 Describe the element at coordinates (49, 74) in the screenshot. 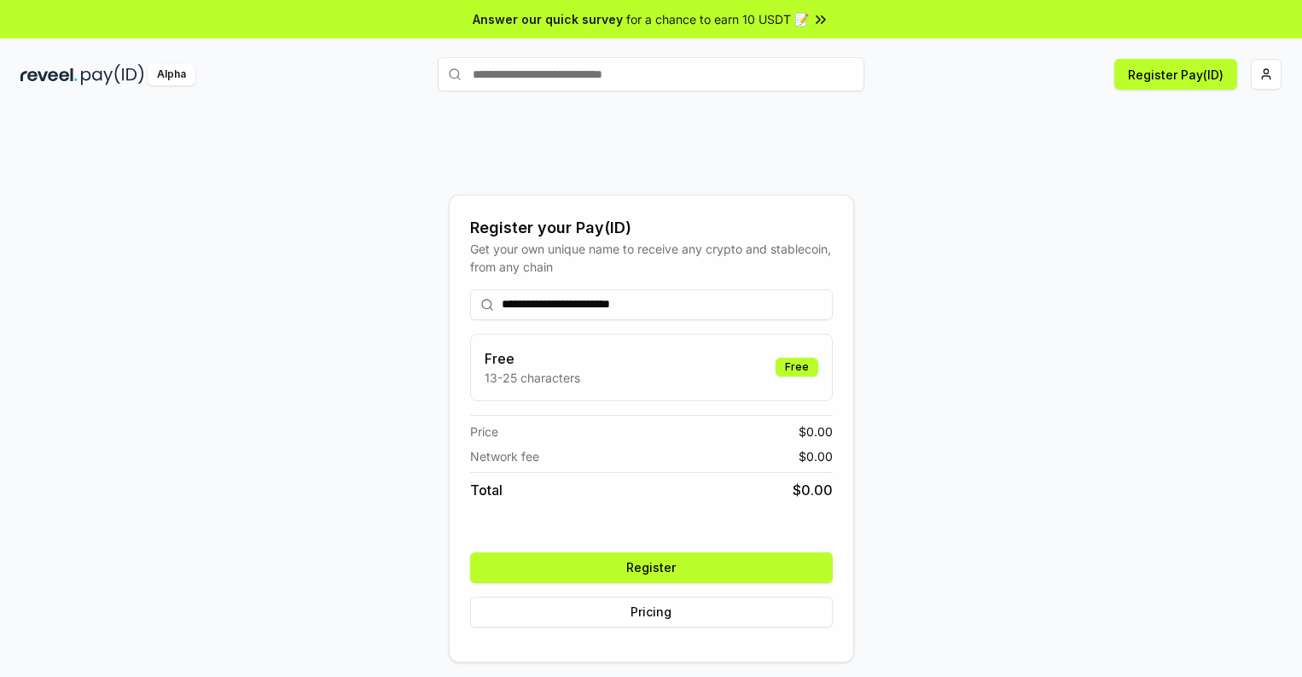

I see `img: reveel_dark` at that location.